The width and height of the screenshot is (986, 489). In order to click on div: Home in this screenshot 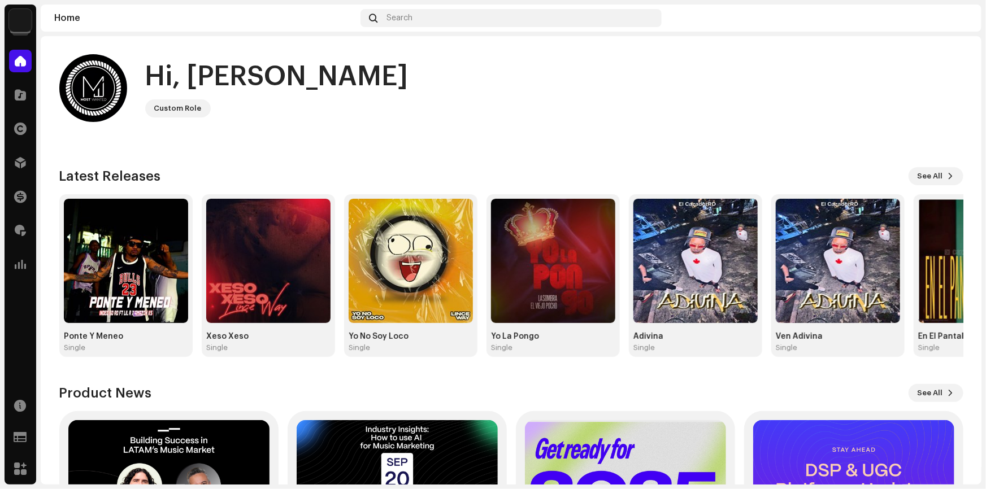, I will do `click(205, 18)`.